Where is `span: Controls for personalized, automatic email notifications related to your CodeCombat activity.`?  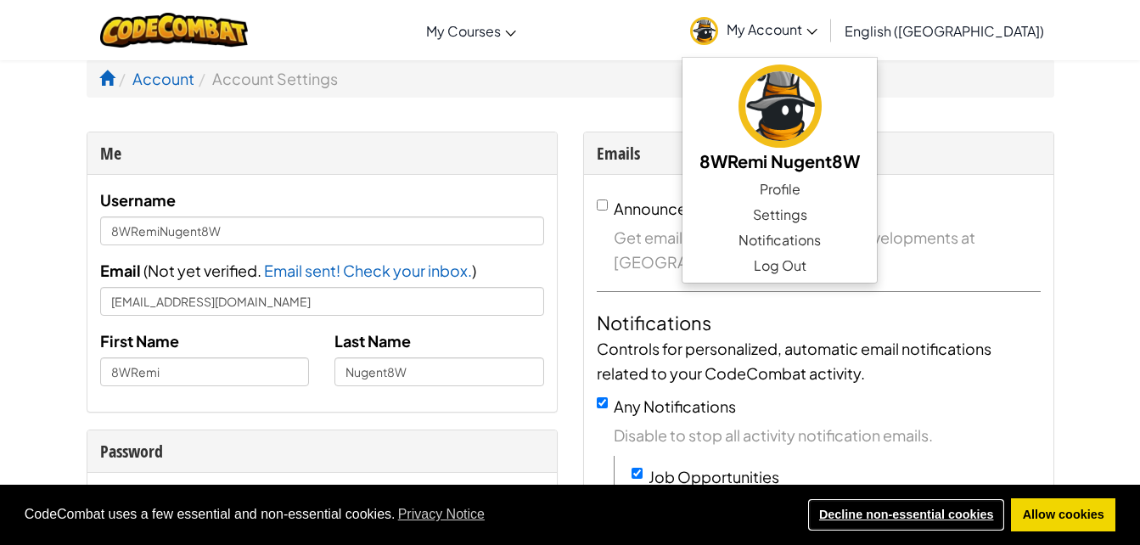 span: Controls for personalized, automatic email notifications related to your CodeCombat activity. is located at coordinates (794, 361).